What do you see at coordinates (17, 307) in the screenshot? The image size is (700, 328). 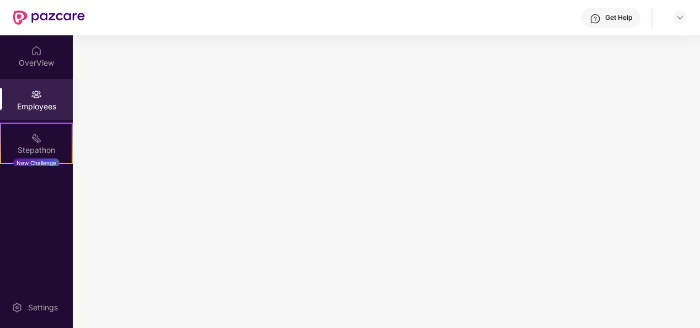 I see `img: svg+xml;base64,PHN2ZyBpZD0iU2V0dGluZy0yMHgyMCIgeG1sbnM9Imh0dHA6Ly93d3cudzMub3JnLzIwMDAvc3ZnIiB3aW...` at bounding box center [17, 307].